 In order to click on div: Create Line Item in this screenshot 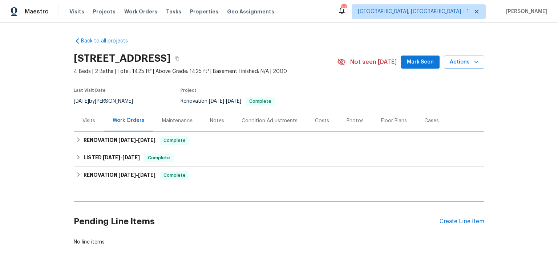, I will do `click(462, 222)`.